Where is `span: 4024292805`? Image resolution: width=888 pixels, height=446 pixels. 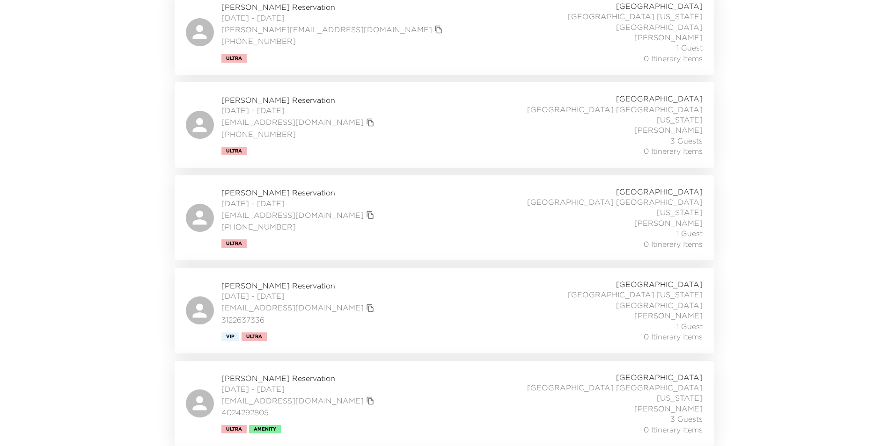 span: 4024292805 is located at coordinates (299, 413).